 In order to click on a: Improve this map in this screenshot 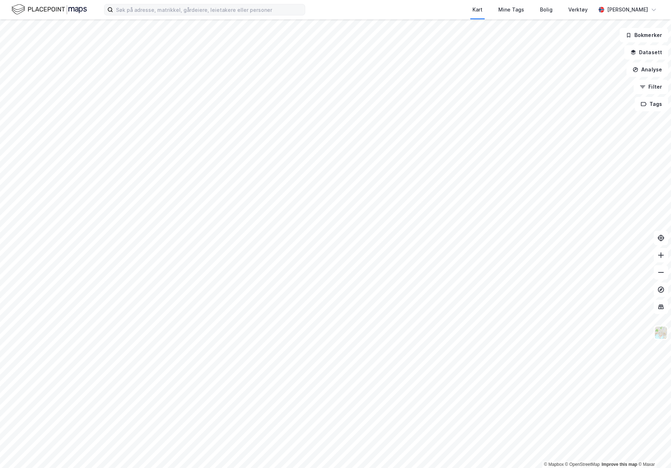, I will do `click(619, 464)`.